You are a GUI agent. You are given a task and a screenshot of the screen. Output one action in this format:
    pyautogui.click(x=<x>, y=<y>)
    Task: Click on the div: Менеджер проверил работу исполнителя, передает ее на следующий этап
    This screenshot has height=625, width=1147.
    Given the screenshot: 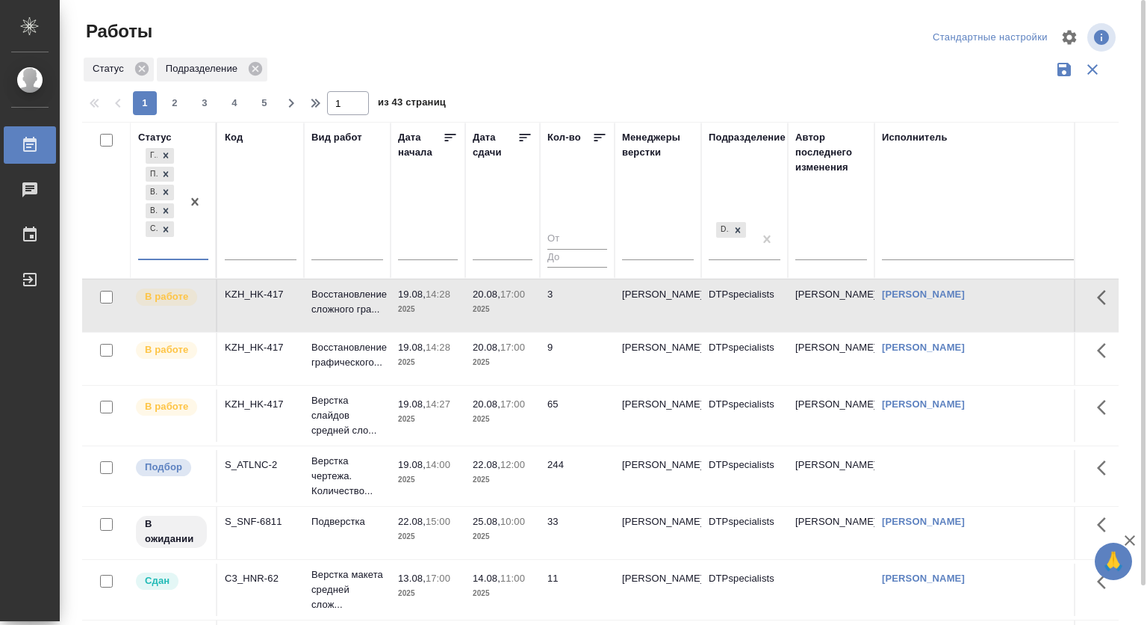 What is the action you would take?
    pyautogui.click(x=171, y=580)
    